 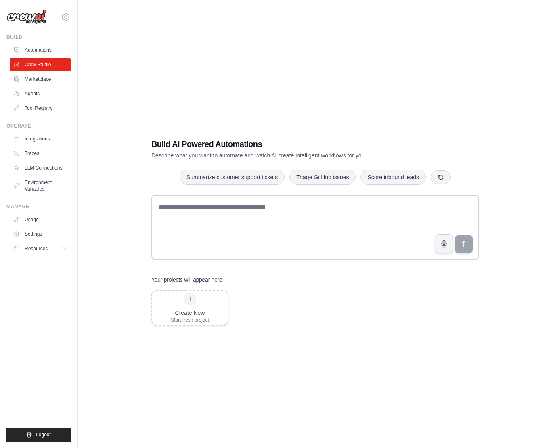 What do you see at coordinates (40, 234) in the screenshot?
I see `a: Settings` at bounding box center [40, 234].